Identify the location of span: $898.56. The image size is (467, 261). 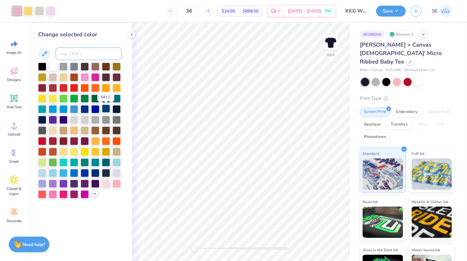
(250, 11).